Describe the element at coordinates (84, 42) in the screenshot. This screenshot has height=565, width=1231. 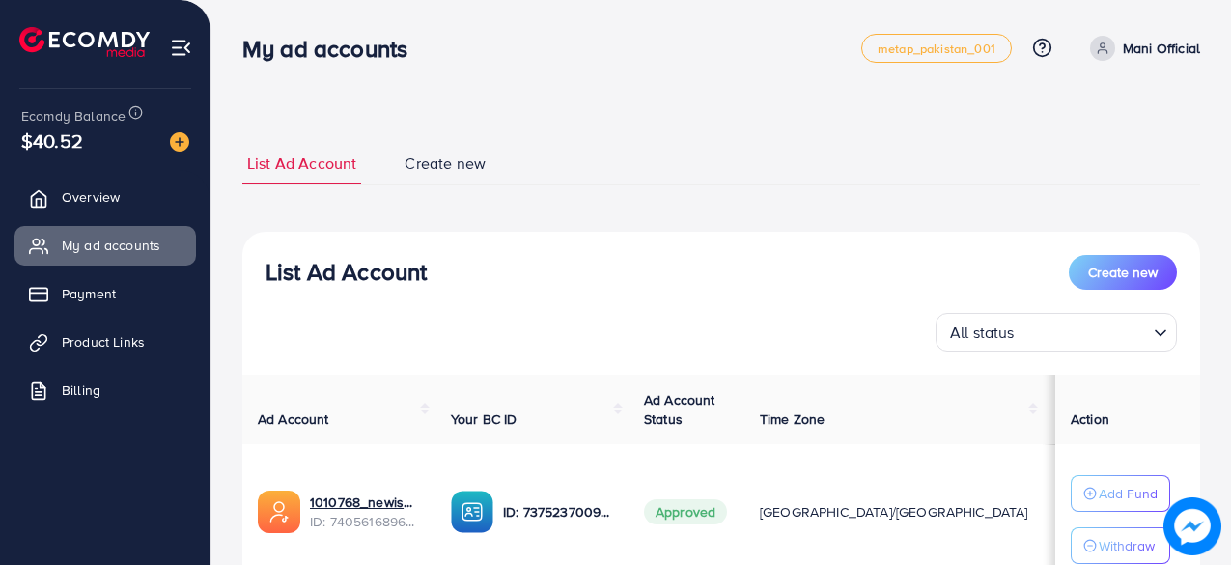
I see `a: logo` at that location.